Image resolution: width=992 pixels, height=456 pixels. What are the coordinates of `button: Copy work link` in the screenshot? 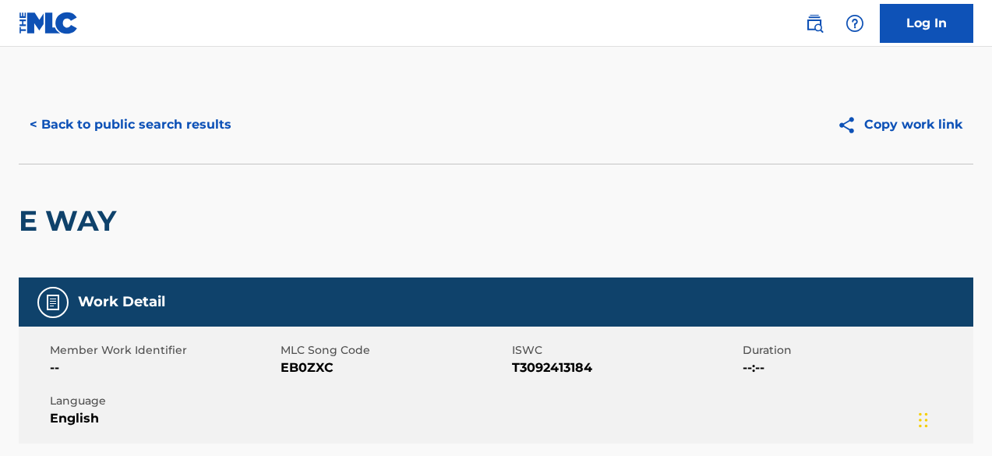 It's located at (899, 125).